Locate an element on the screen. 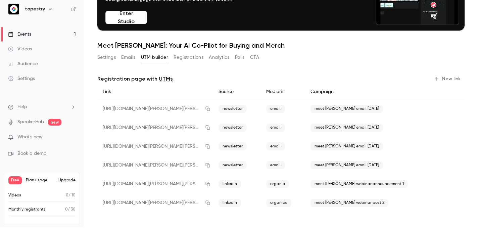  button: CTA is located at coordinates (254, 57).